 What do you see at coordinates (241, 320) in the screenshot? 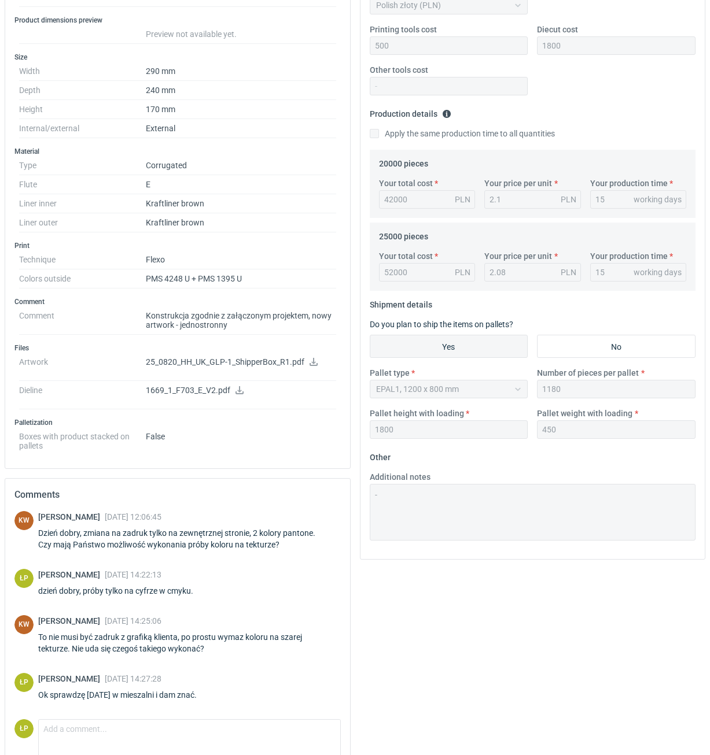
I see `dd: Konstrukcja zgodnie z załączonym projektem, nowy artwork - jednostronny` at bounding box center [241, 320].